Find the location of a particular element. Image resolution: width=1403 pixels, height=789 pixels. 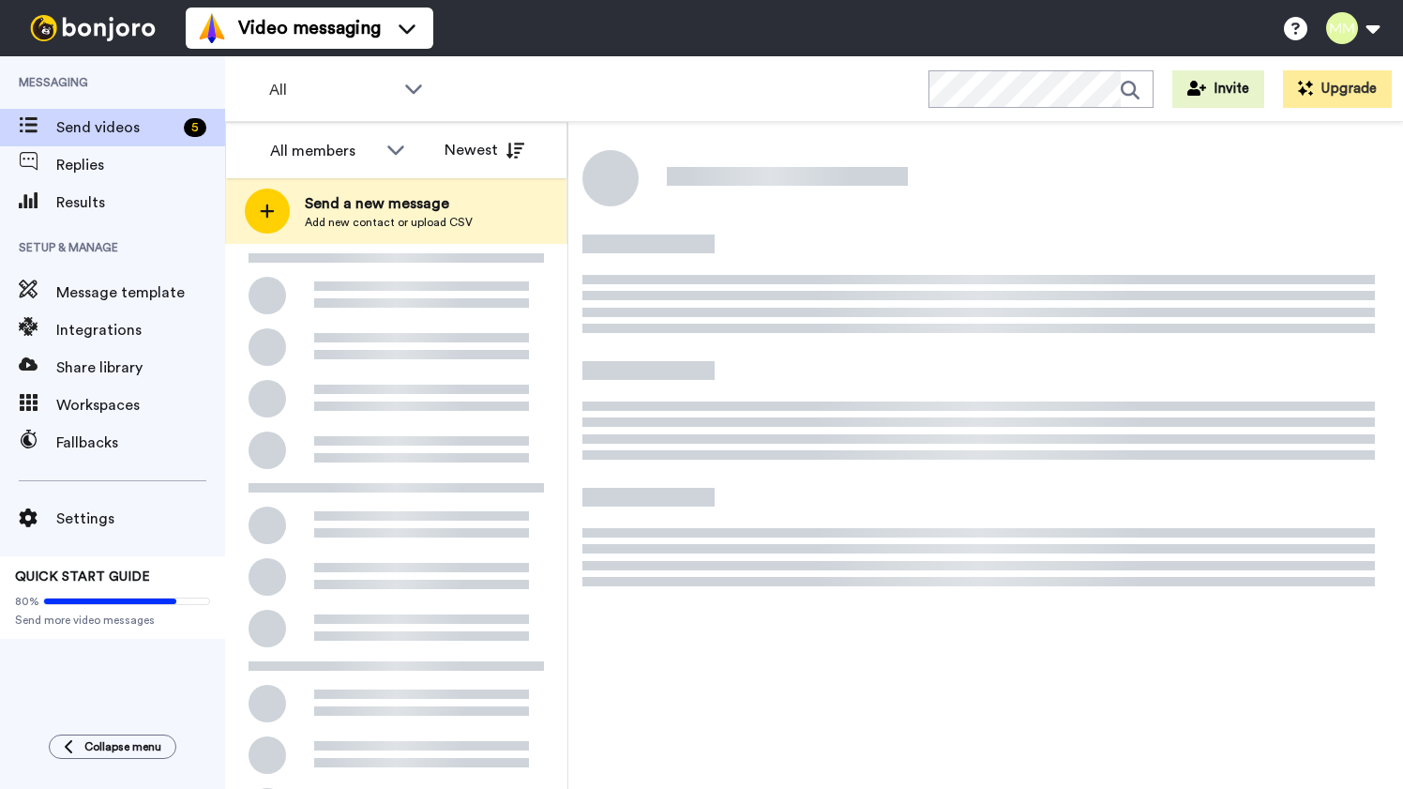

span: Settings is located at coordinates (141, 519).